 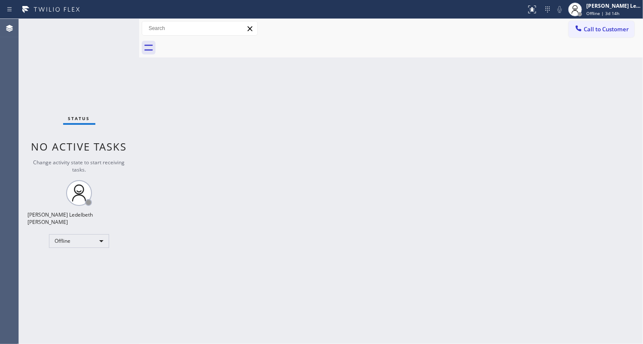 I want to click on input: Search, so click(x=200, y=28).